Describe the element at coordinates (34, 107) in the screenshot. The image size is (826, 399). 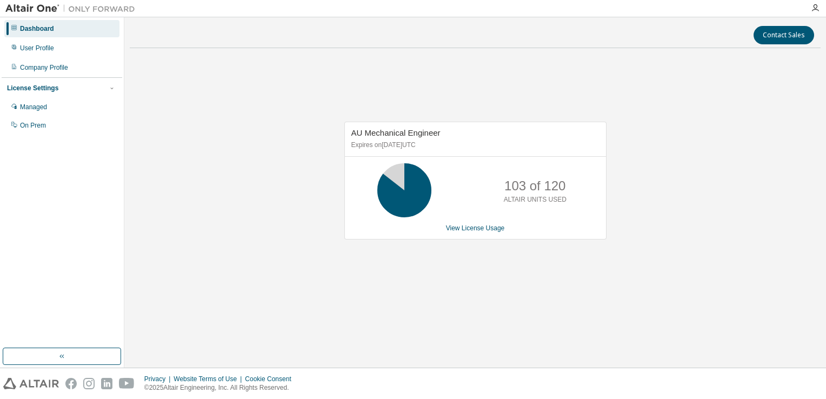
I see `div: Managed` at that location.